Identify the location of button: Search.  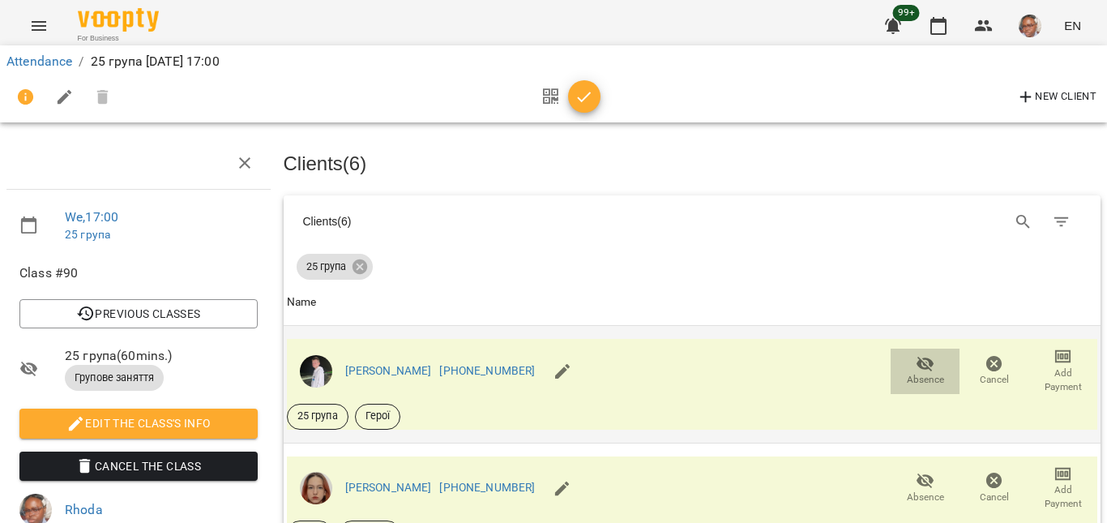
(1023, 222).